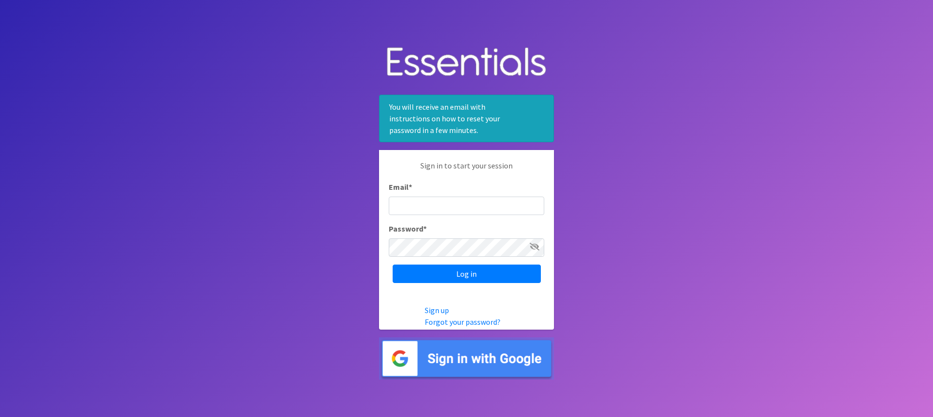 The height and width of the screenshot is (417, 933). I want to click on a: Forgot your password?, so click(462, 322).